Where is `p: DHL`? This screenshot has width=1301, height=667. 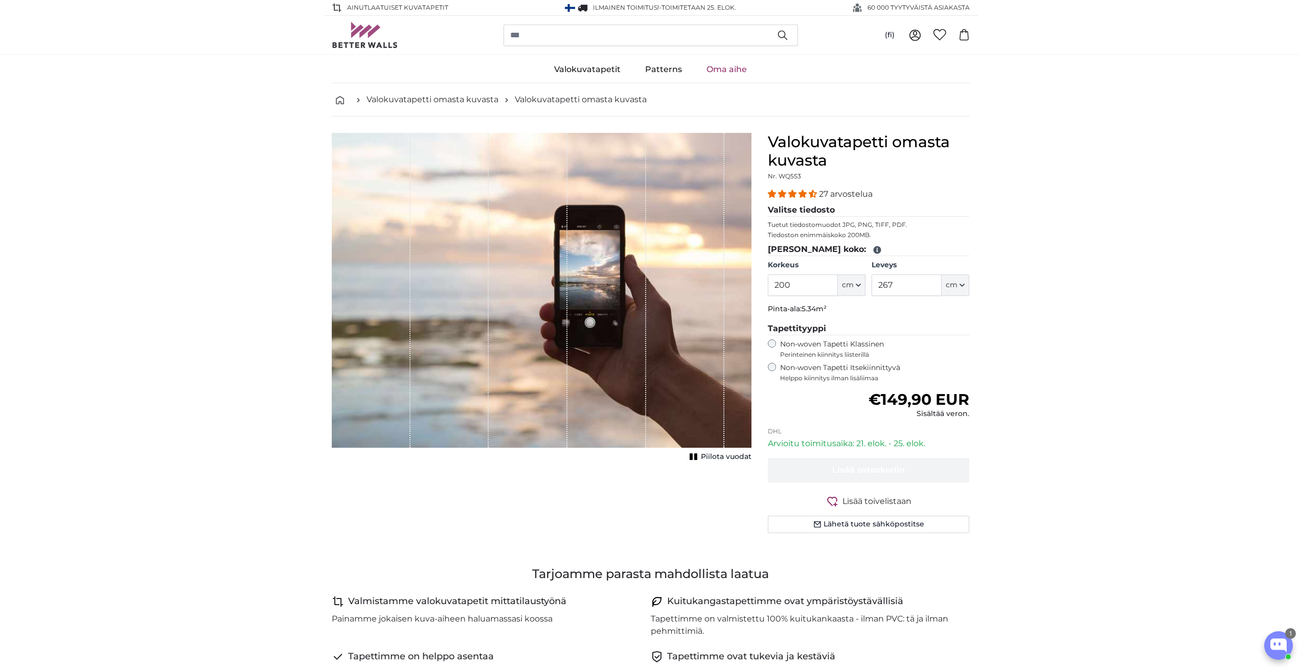
p: DHL is located at coordinates (869, 431).